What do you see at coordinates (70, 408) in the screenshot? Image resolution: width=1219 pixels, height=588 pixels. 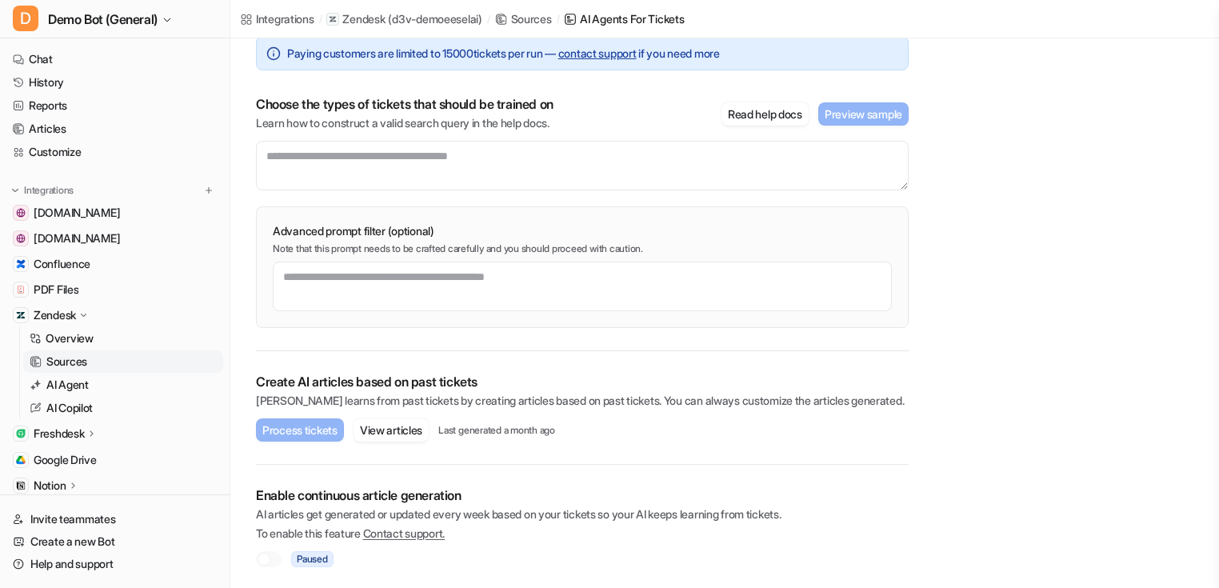 I see `p: AI Copilot` at bounding box center [70, 408].